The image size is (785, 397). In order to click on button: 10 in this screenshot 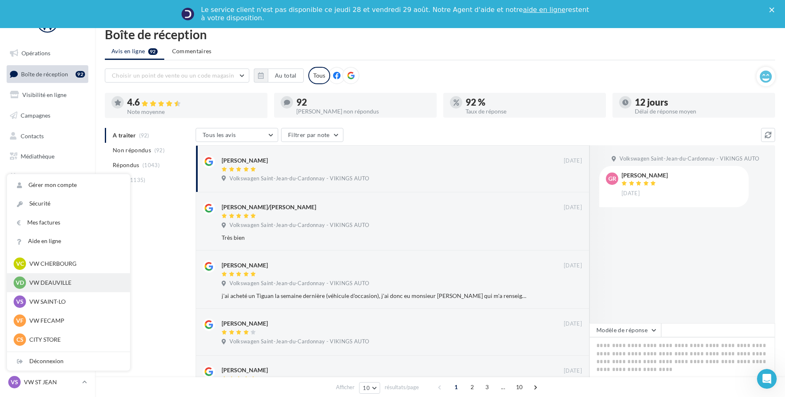, I will do `click(369, 388)`.